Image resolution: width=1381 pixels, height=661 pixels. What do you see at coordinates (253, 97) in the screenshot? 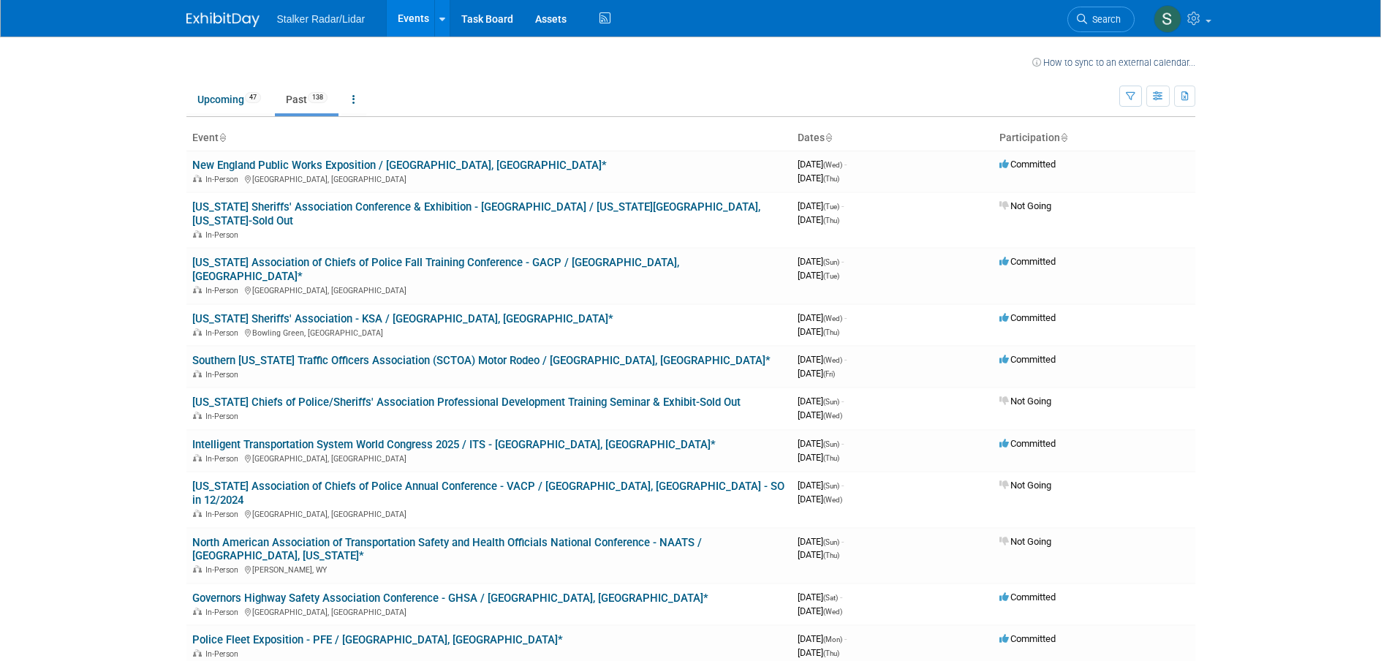
I see `span: 47` at bounding box center [253, 97].